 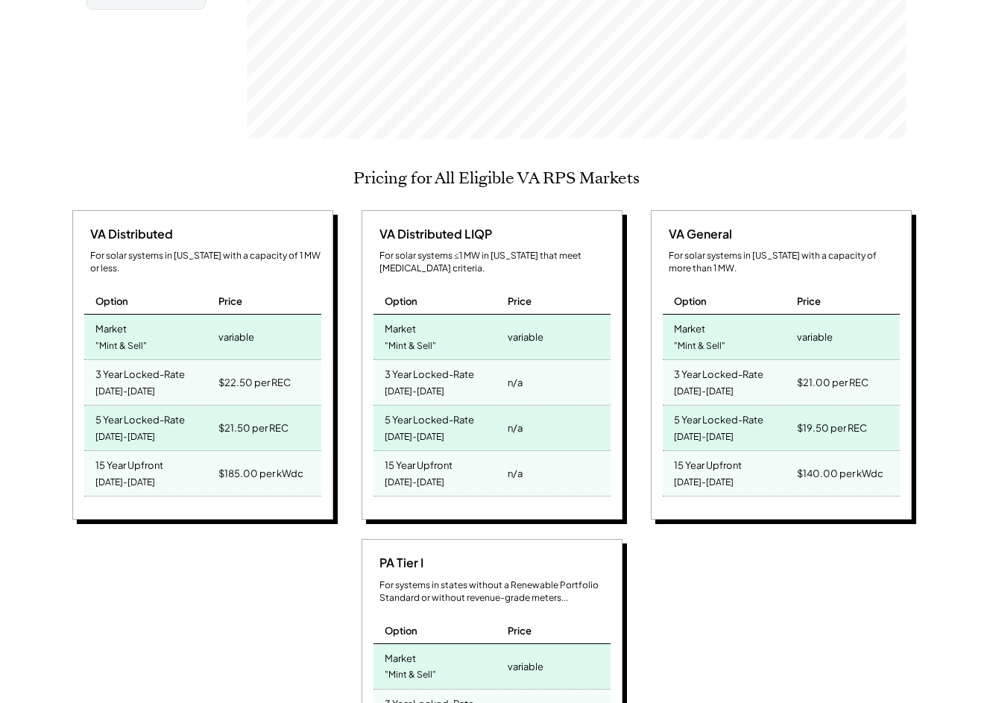 What do you see at coordinates (495, 592) in the screenshot?
I see `div: For systems in states without a Renewable Portfolio Standard or without revenue-grade meters...` at bounding box center [495, 592].